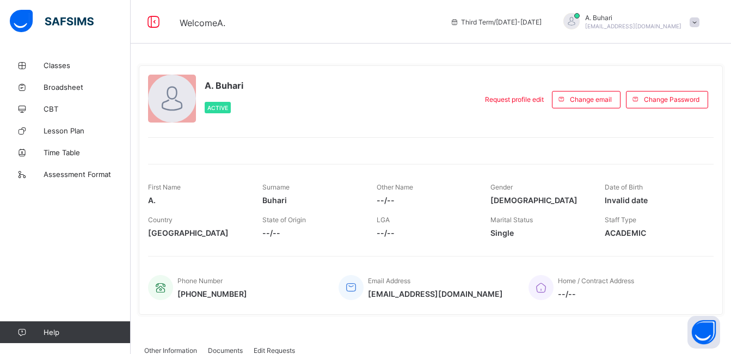 Image resolution: width=731 pixels, height=354 pixels. I want to click on span: Surname, so click(276, 187).